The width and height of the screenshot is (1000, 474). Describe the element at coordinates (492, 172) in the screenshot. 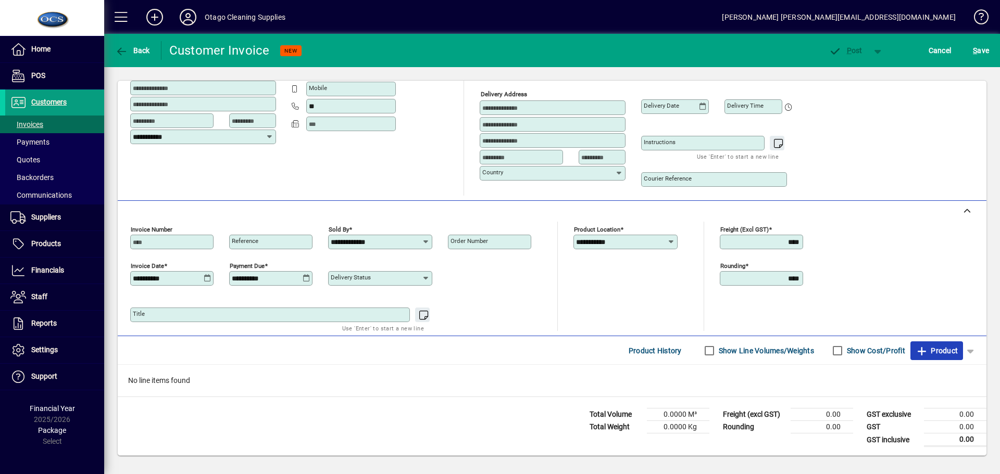

I see `mat-label: Country` at that location.